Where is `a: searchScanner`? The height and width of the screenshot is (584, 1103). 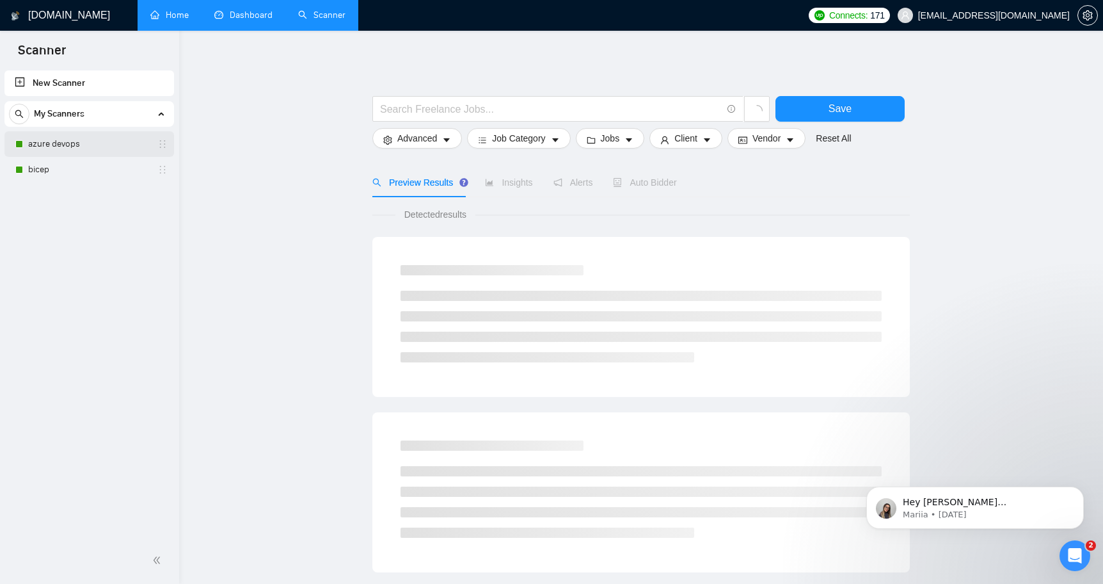
a: searchScanner is located at coordinates (322, 15).